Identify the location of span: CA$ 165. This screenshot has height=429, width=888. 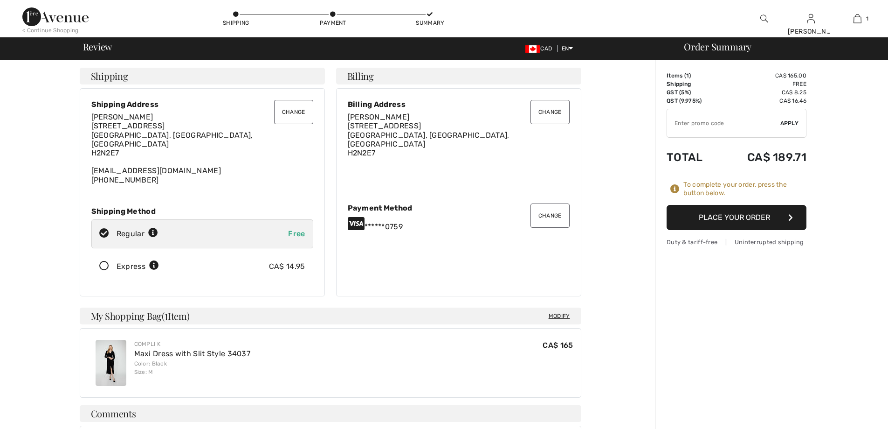
(558, 345).